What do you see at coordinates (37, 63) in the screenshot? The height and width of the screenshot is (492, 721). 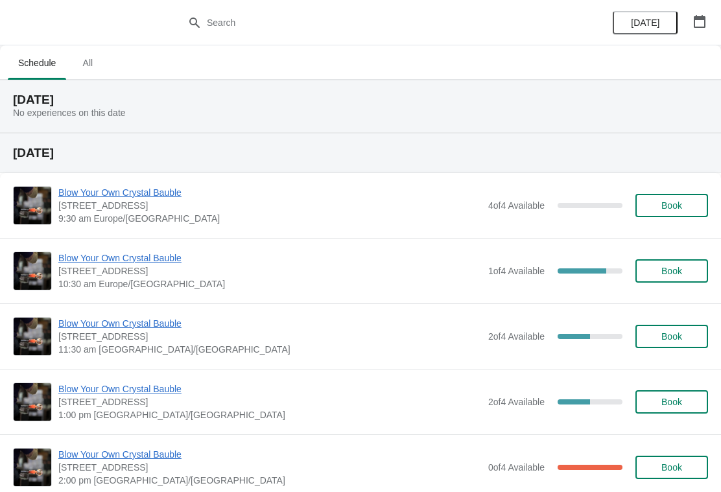 I see `span: Schedule` at bounding box center [37, 63].